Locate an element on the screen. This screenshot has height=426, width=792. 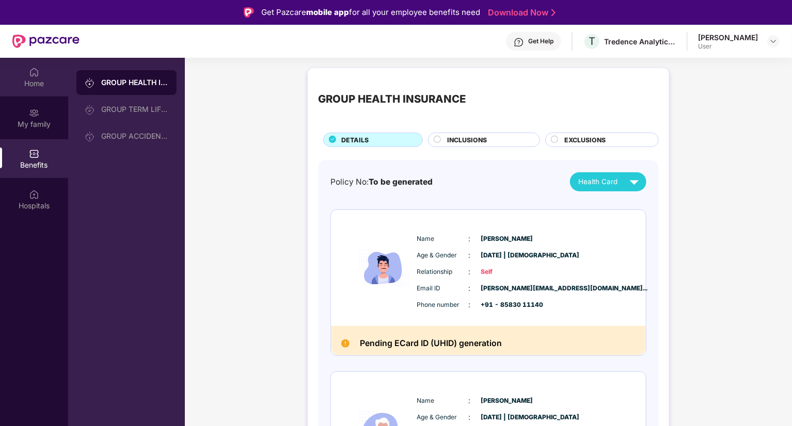
div: GROUP TERM LIFE INSURANCE is located at coordinates (135, 109).